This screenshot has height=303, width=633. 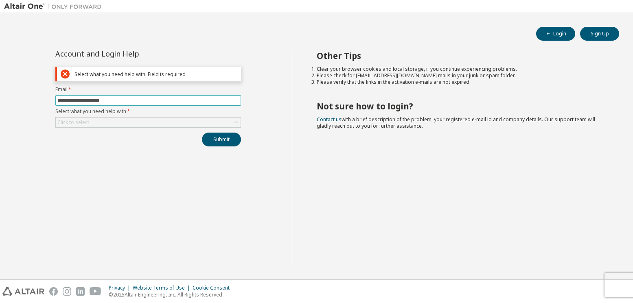 I want to click on img: facebook.svg, so click(x=53, y=291).